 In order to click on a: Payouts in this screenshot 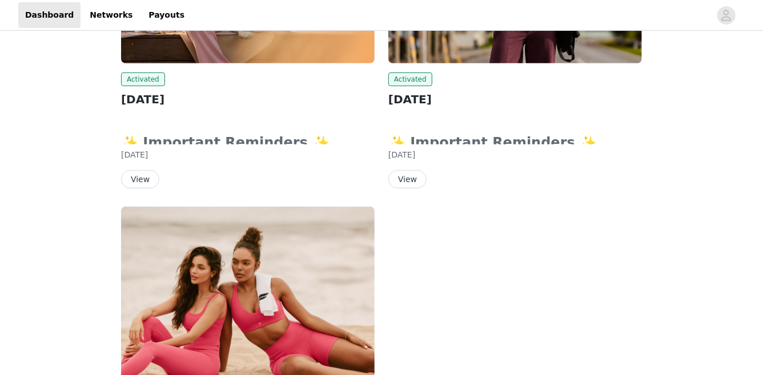, I will do `click(166, 15)`.